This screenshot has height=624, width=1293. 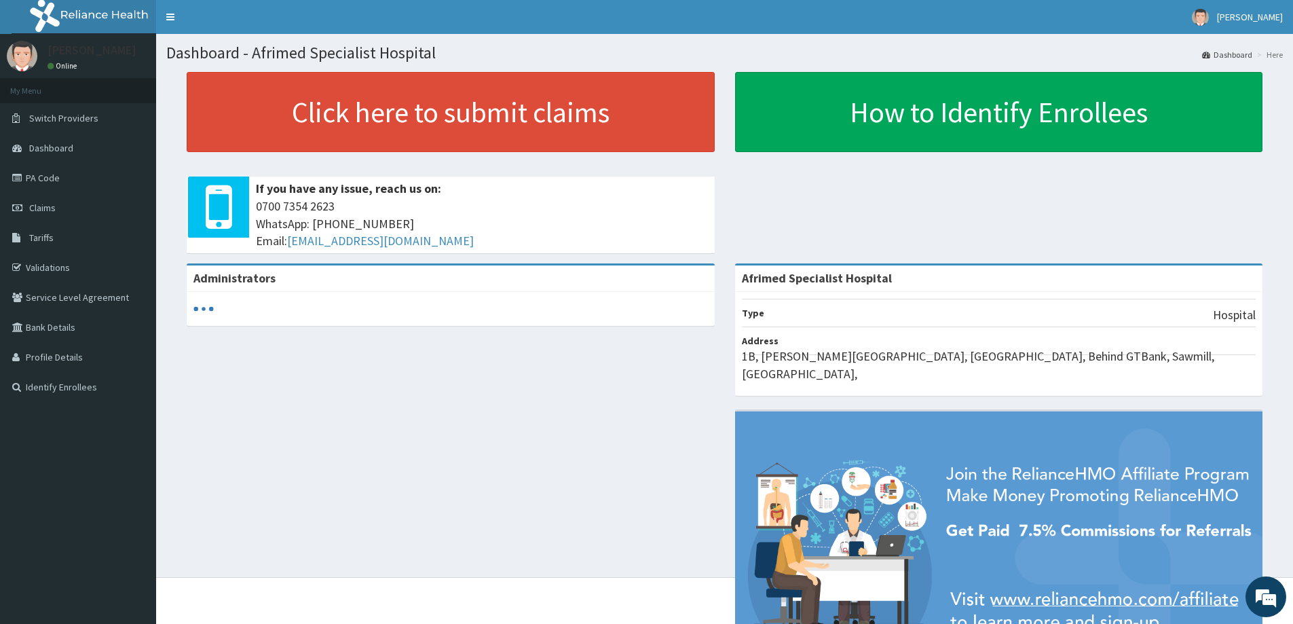 I want to click on a: Click here to submit claims, so click(x=451, y=112).